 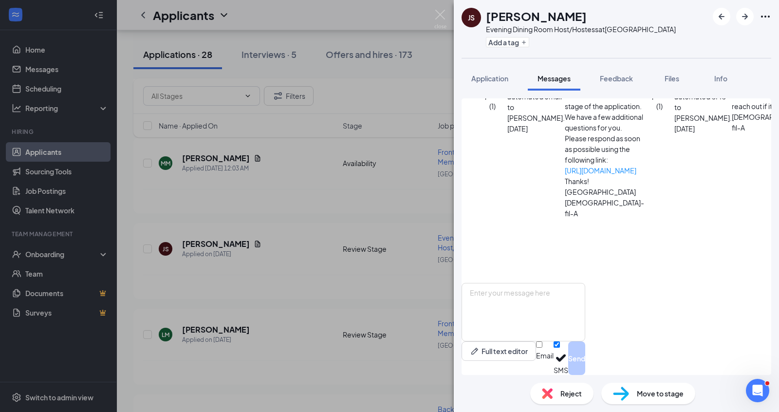 What do you see at coordinates (571, 393) in the screenshot?
I see `span: Reject` at bounding box center [571, 393].